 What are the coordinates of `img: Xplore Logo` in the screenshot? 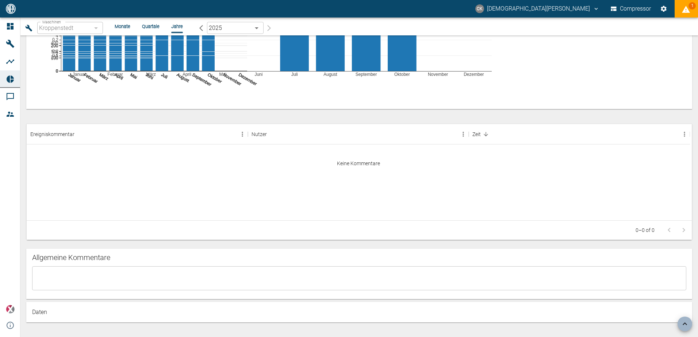 It's located at (10, 309).